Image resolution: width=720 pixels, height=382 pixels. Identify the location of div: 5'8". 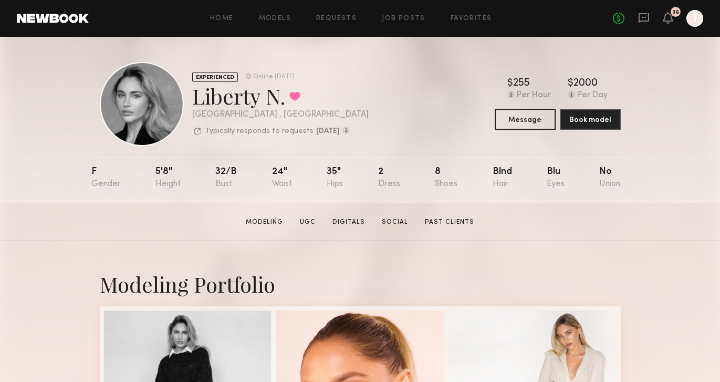
(168, 178).